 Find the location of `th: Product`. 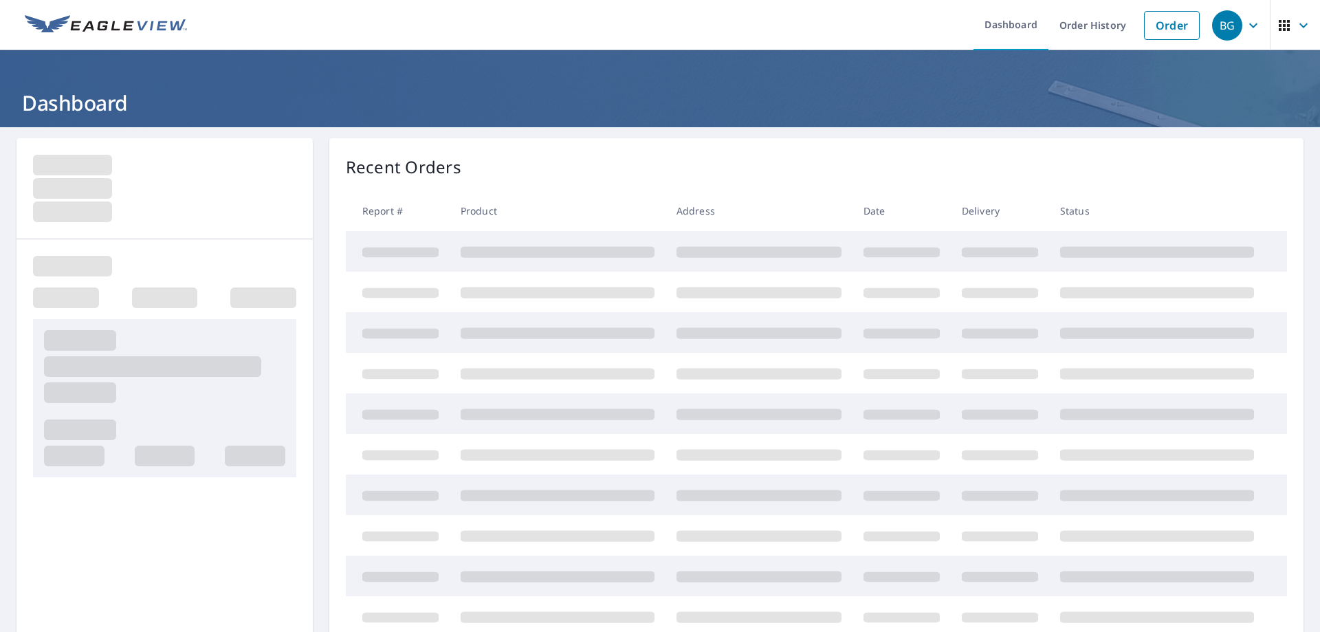

th: Product is located at coordinates (557, 210).